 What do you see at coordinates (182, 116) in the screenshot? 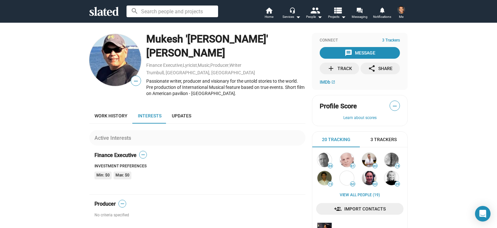
I see `a: Updates` at bounding box center [182, 116].